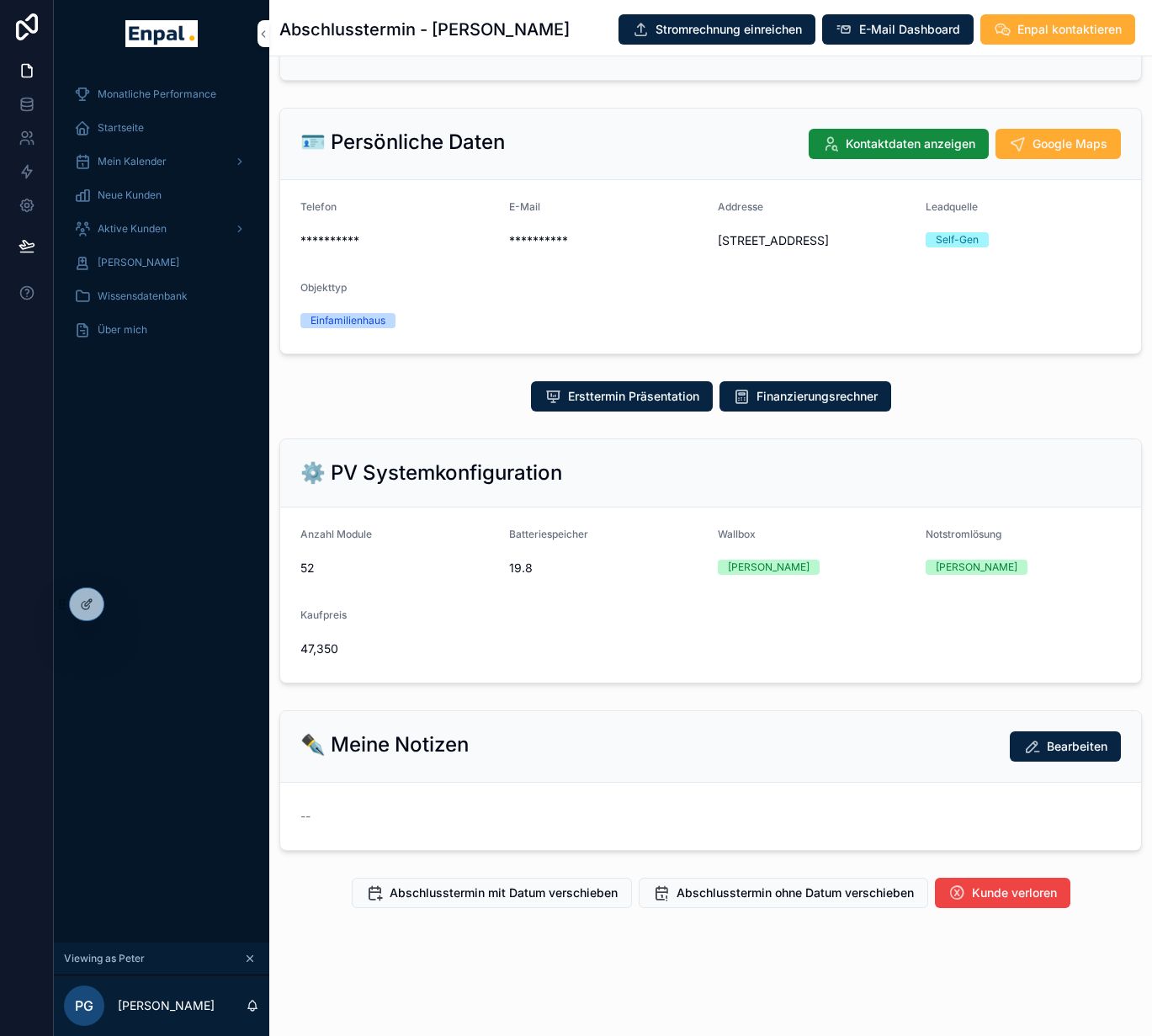 The height and width of the screenshot is (1036, 1152). What do you see at coordinates (1069, 144) in the screenshot?
I see `span: Google Maps` at bounding box center [1069, 144].